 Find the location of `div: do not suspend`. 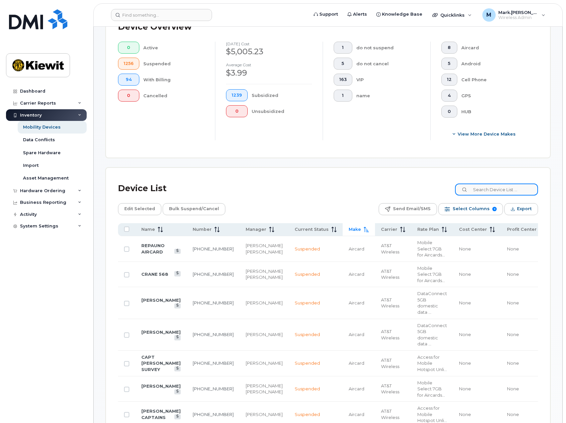

div: do not suspend is located at coordinates (388, 48).